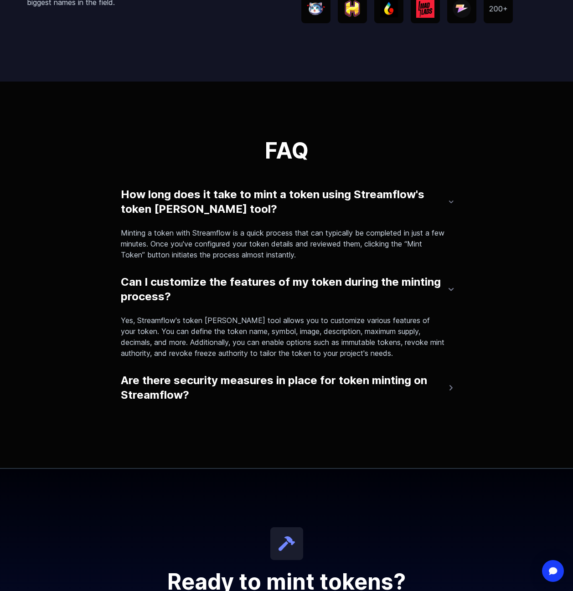 The width and height of the screenshot is (573, 591). What do you see at coordinates (287, 290) in the screenshot?
I see `button: Can I customize the features of my token during the minting process?` at bounding box center [287, 290].